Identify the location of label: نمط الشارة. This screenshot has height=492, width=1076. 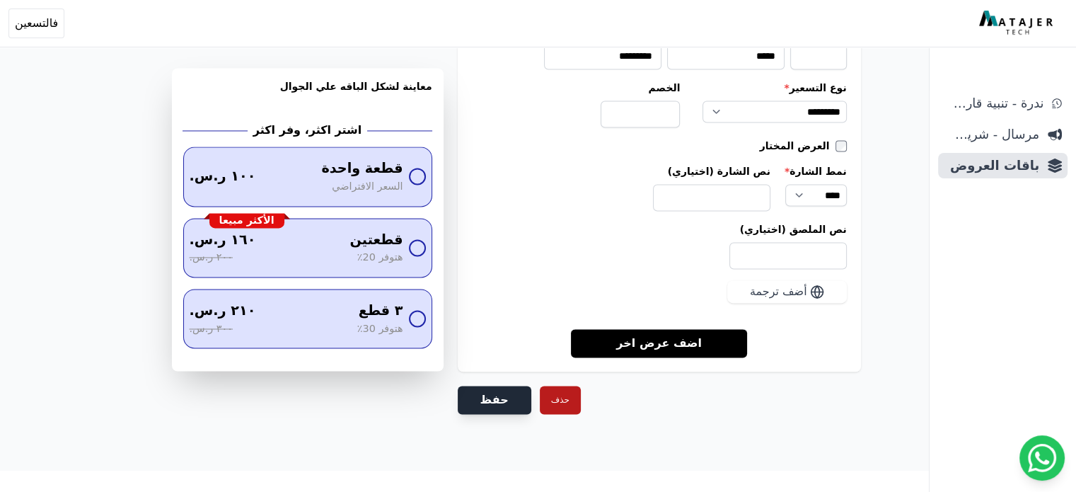
(816, 171).